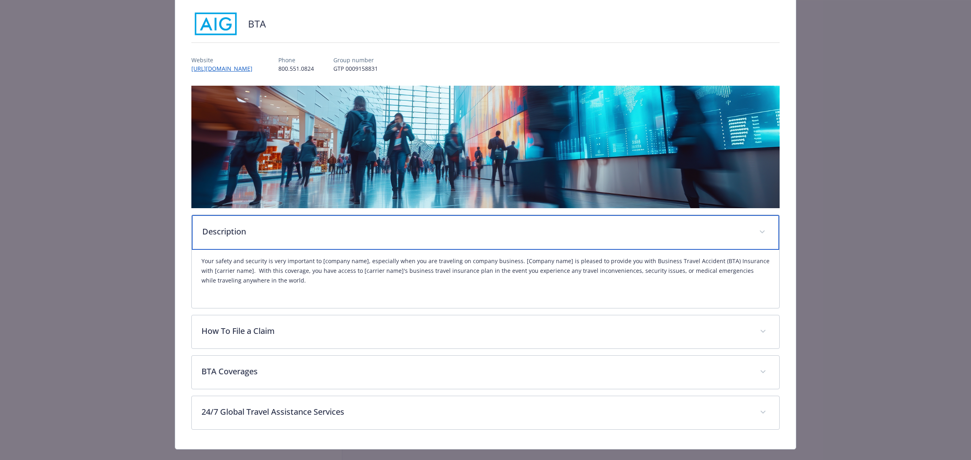  What do you see at coordinates (225, 60) in the screenshot?
I see `p: Website` at bounding box center [225, 60].